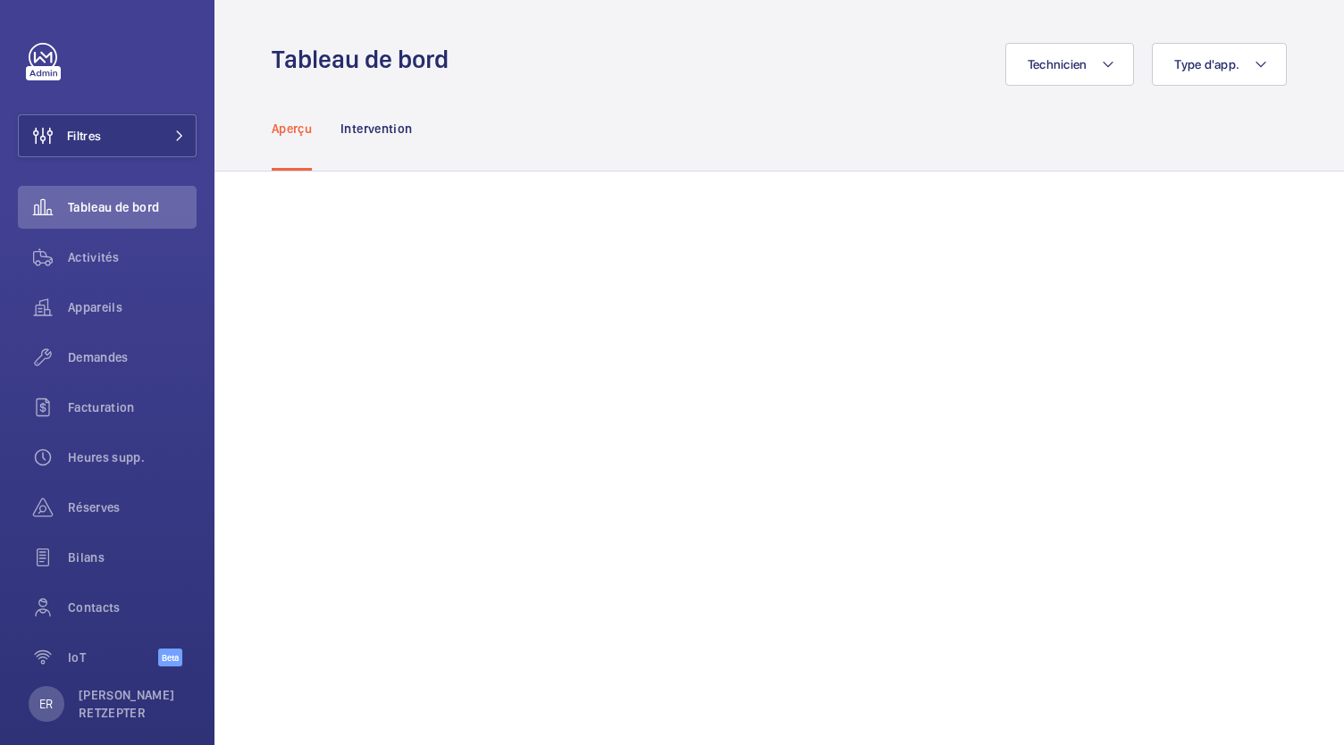 This screenshot has width=1344, height=745. I want to click on span: Activités, so click(132, 257).